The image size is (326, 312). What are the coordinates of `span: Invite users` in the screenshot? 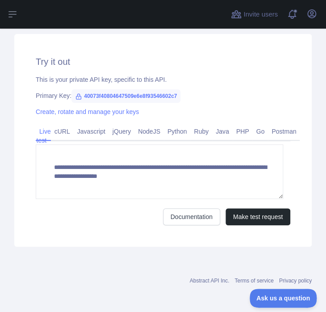 It's located at (261, 14).